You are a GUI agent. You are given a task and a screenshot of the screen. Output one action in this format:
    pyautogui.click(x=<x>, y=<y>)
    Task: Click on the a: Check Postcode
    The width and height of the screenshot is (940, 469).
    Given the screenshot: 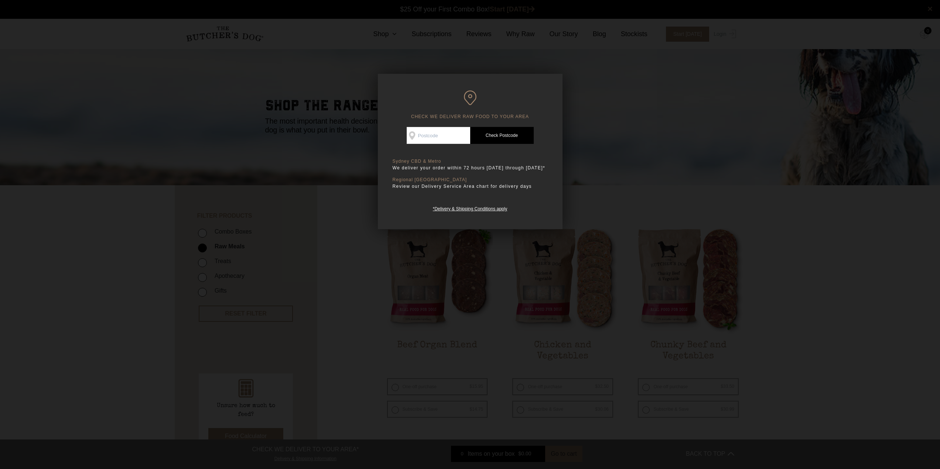 What is the action you would take?
    pyautogui.click(x=502, y=135)
    